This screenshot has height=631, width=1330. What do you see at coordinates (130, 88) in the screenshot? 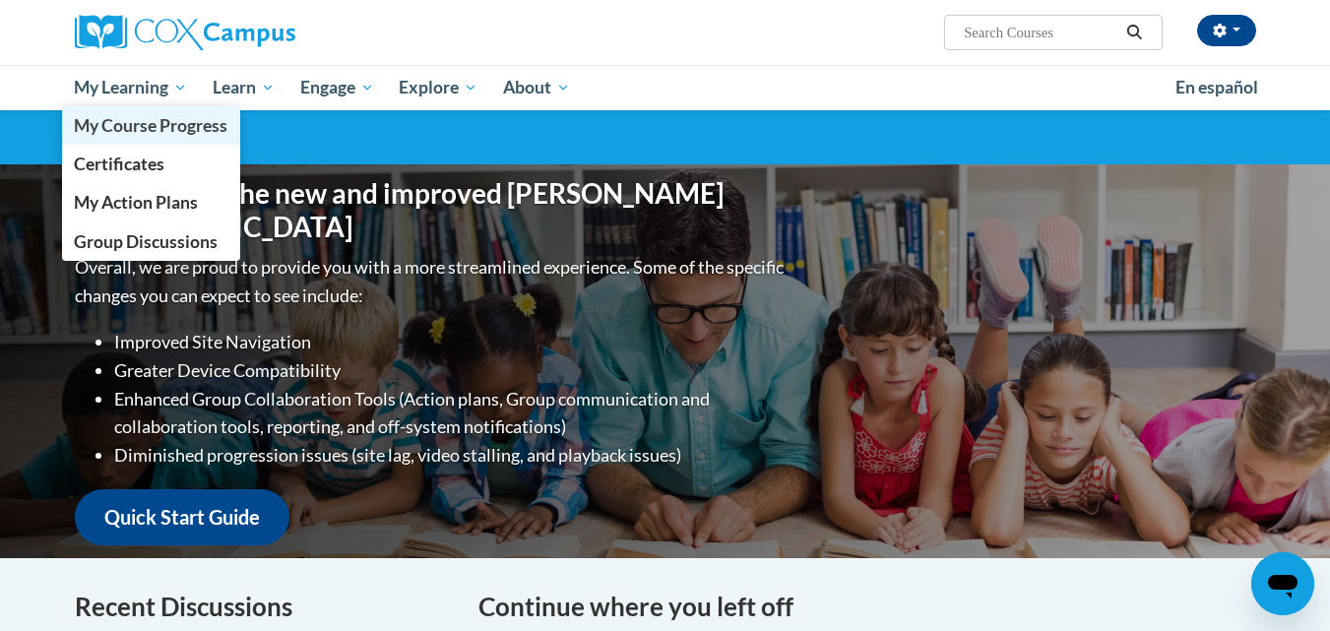
I see `span: My Learning` at bounding box center [130, 88].